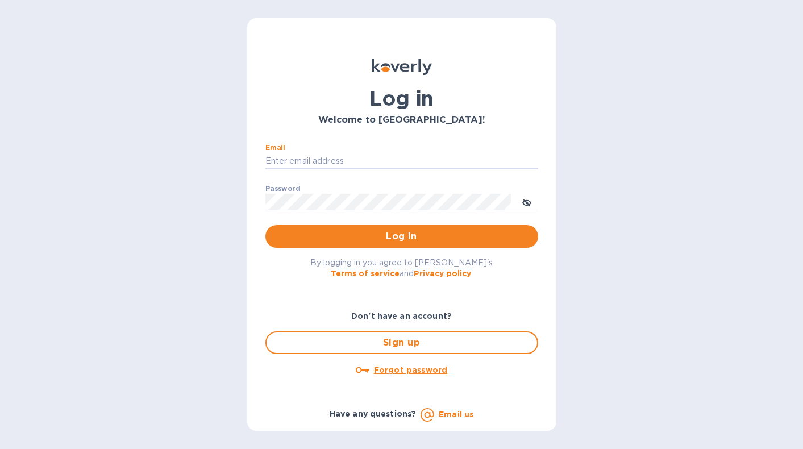 This screenshot has width=803, height=449. What do you see at coordinates (365, 273) in the screenshot?
I see `b: Terms of service` at bounding box center [365, 273].